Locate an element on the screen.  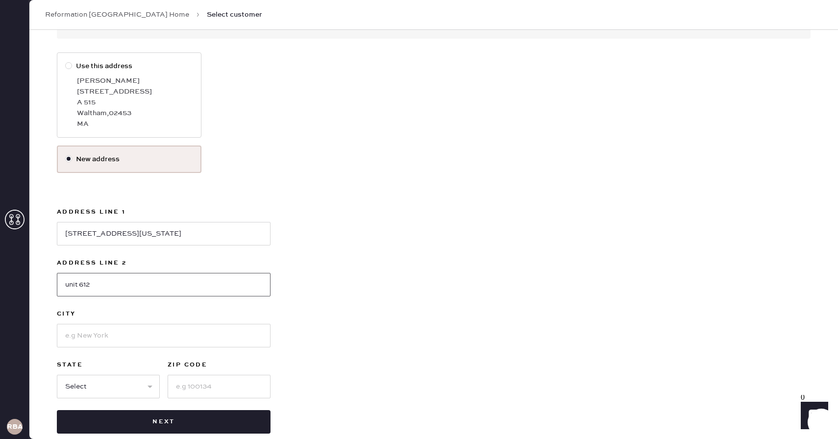
label: ZIP Code is located at coordinates (219, 365).